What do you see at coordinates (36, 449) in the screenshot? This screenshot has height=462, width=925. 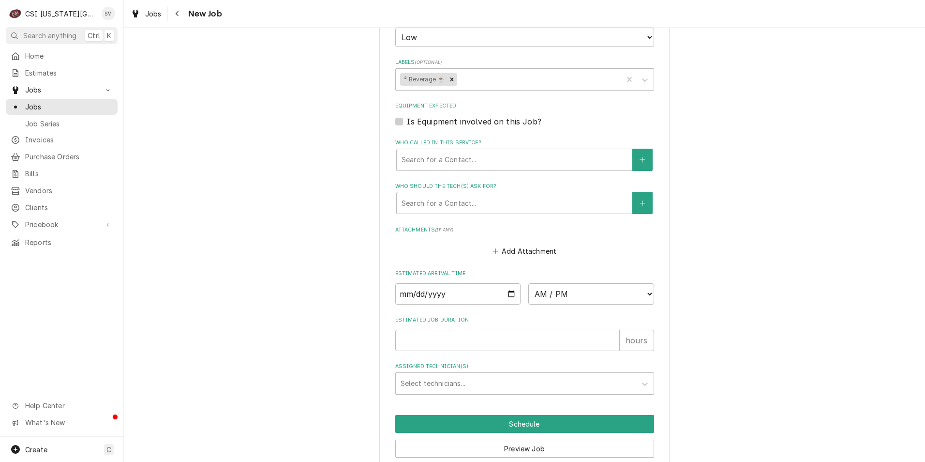 I see `span: Create` at bounding box center [36, 449].